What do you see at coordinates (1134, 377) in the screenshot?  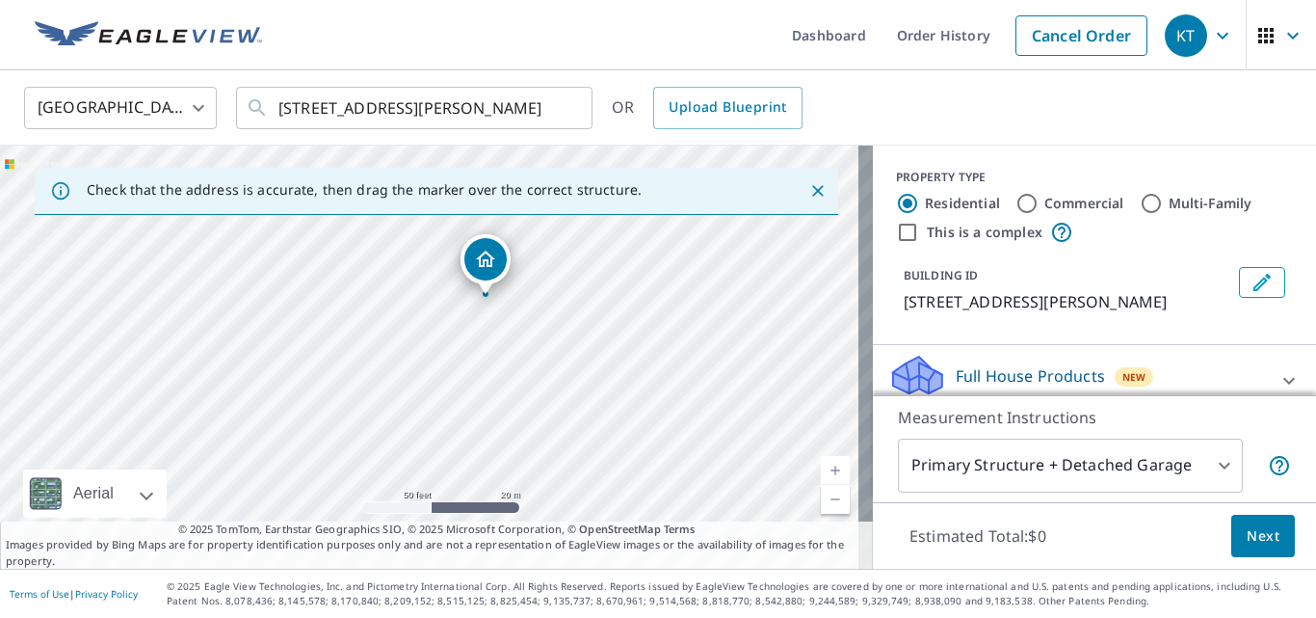 I see `span: New` at bounding box center [1134, 377].